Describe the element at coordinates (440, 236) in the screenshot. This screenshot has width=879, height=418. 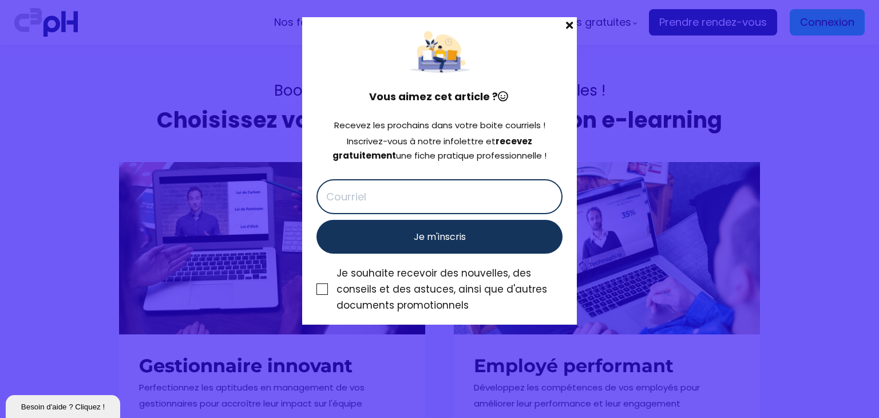
I see `button: Je m'inscris` at that location.